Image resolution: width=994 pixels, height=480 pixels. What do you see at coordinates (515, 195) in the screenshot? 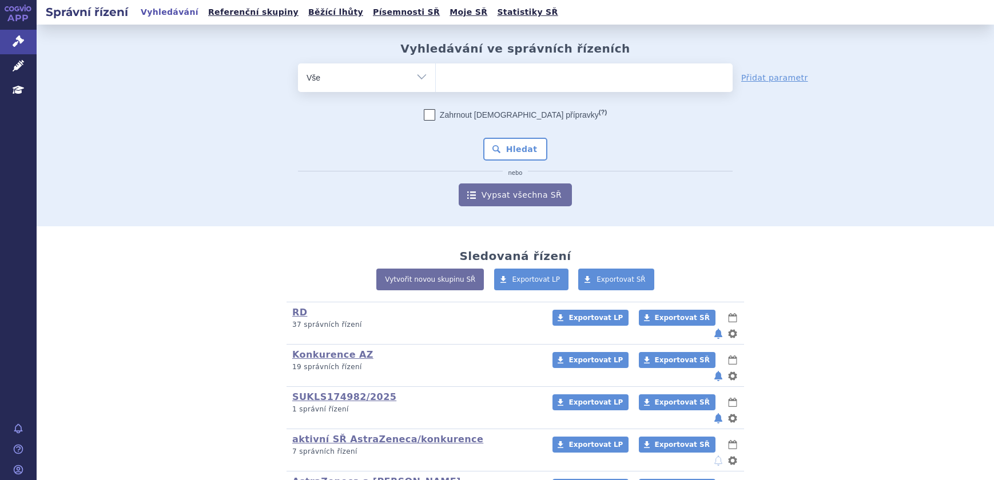
I see `a: Vypsat všechna SŘ` at bounding box center [515, 195].